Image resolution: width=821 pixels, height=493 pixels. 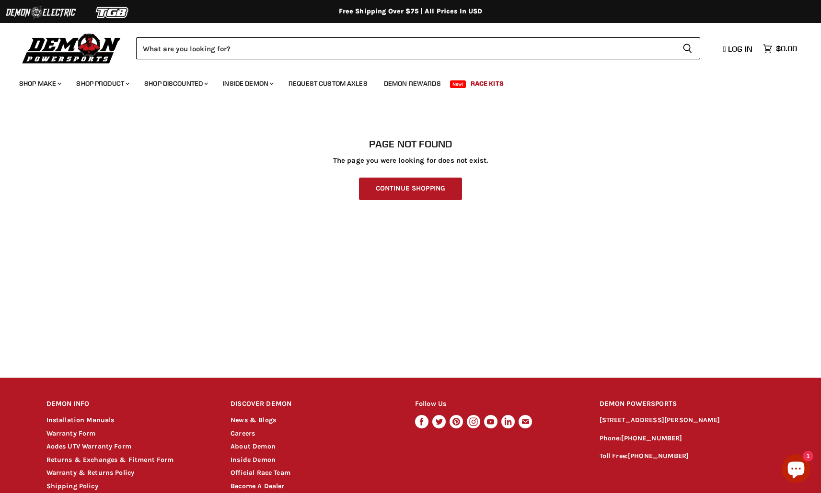 I want to click on h2: DEMON POWERSPORTS, so click(x=687, y=404).